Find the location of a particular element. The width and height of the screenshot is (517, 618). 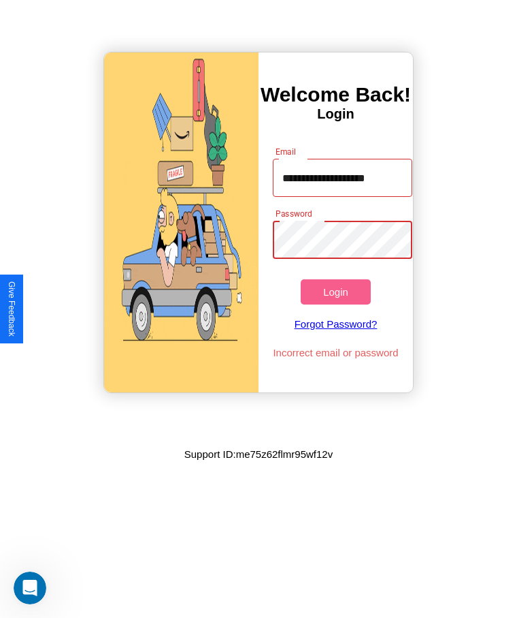

label: Email is located at coordinates (286, 151).